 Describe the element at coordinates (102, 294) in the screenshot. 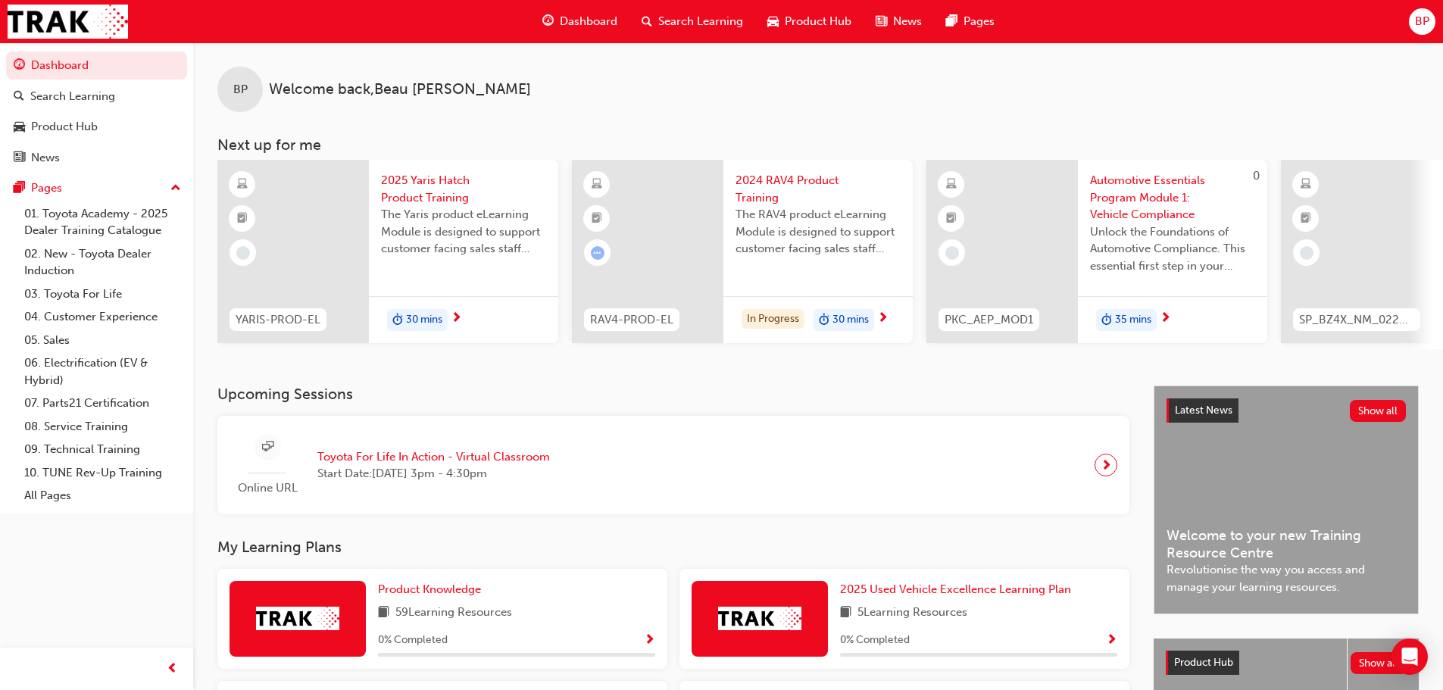

I see `a: 03. Toyota For Life` at that location.